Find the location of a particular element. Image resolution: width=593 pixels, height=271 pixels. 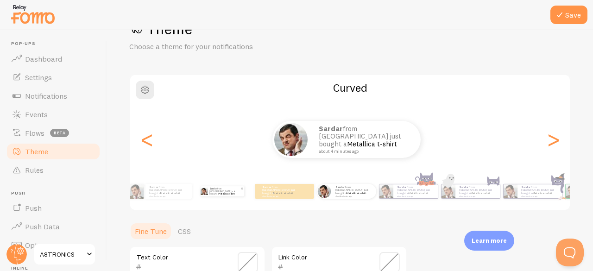

h2: Curved is located at coordinates (350, 88).